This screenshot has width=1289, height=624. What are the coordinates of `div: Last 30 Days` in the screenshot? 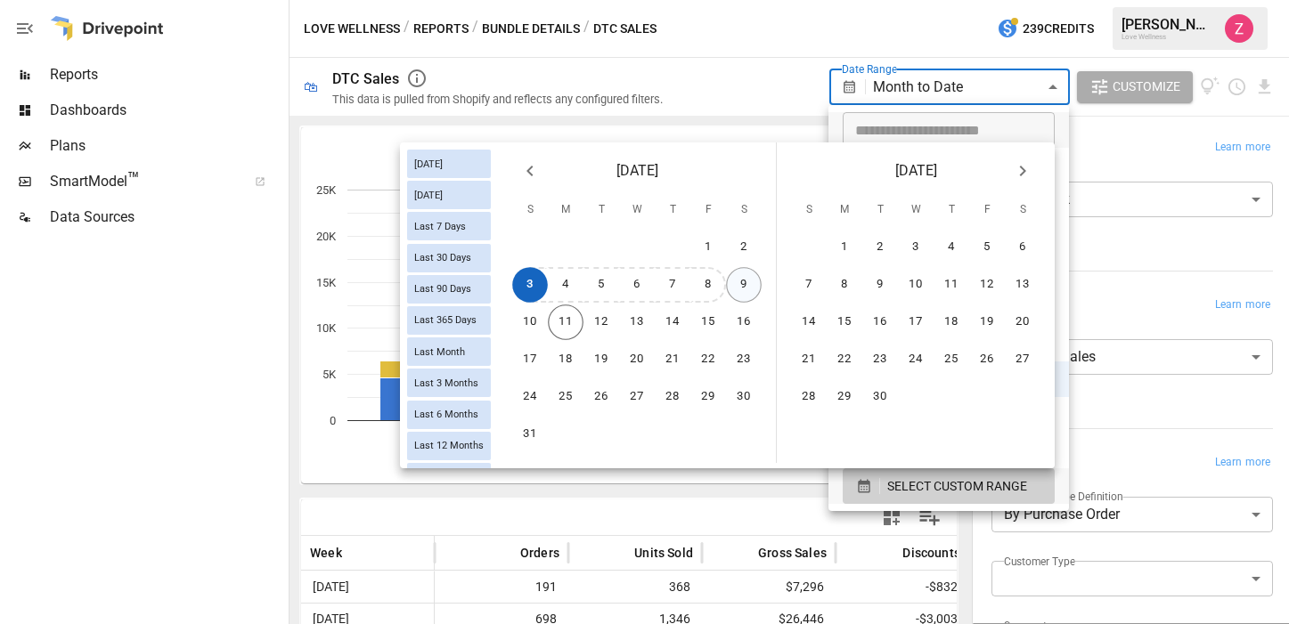 It's located at (449, 258).